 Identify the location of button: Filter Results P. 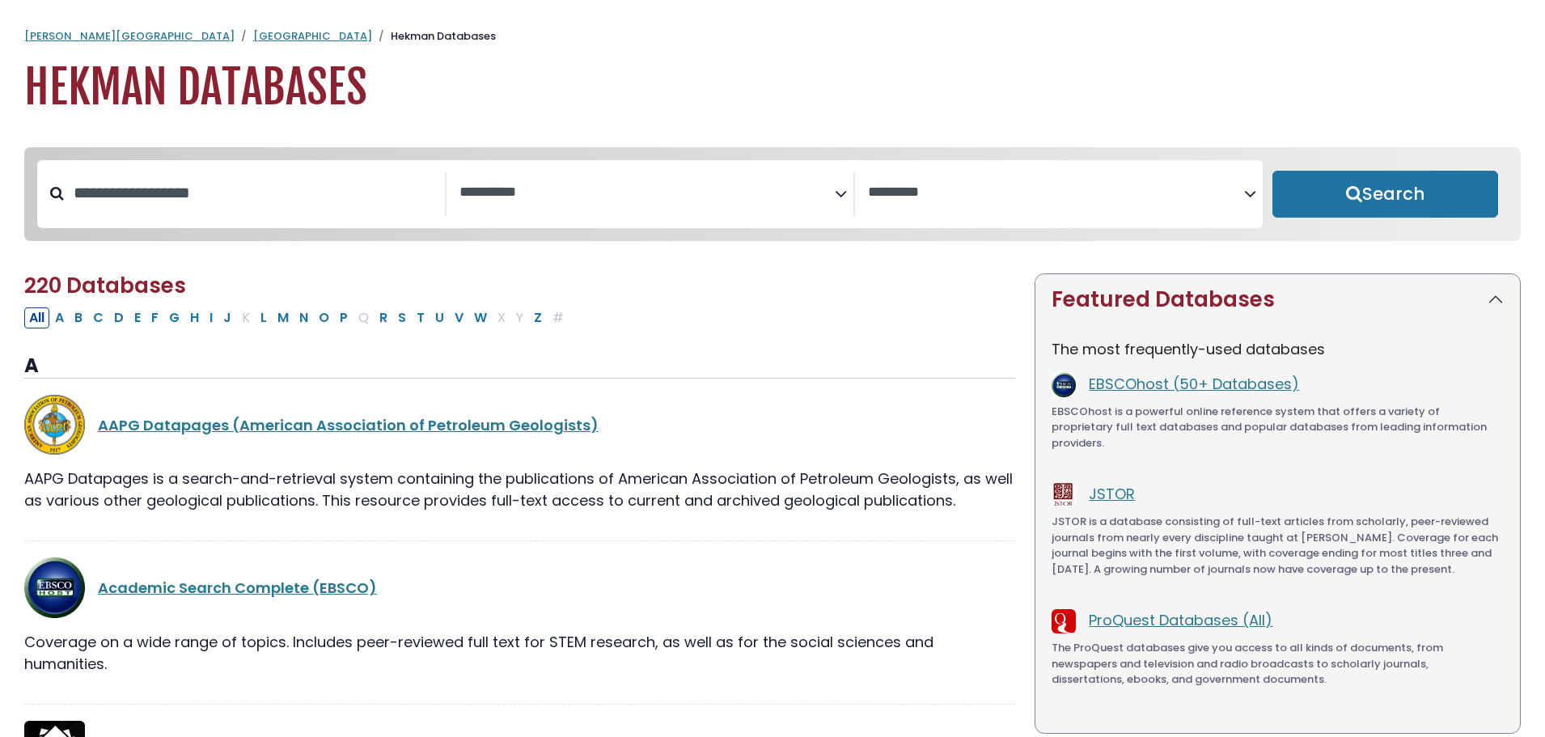
(344, 318).